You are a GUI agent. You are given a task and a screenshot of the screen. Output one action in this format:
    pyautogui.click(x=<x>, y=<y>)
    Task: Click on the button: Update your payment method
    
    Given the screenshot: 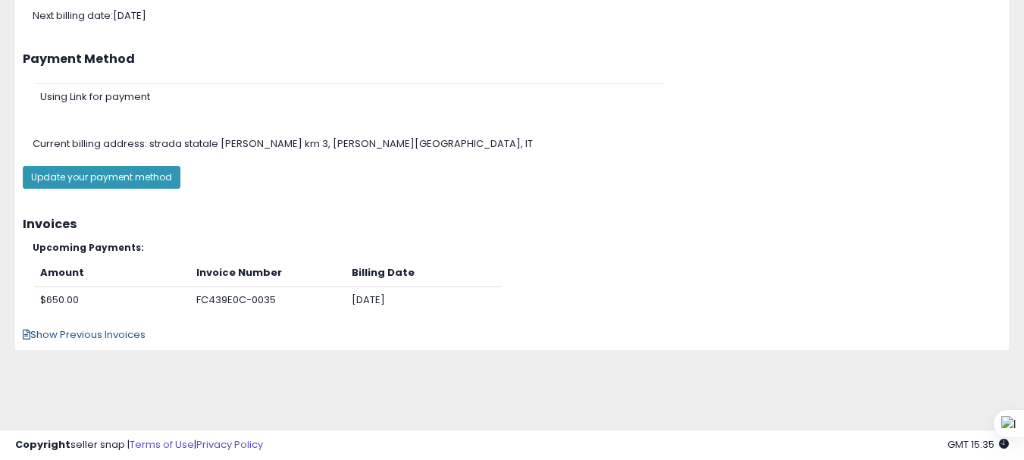 What is the action you would take?
    pyautogui.click(x=102, y=177)
    